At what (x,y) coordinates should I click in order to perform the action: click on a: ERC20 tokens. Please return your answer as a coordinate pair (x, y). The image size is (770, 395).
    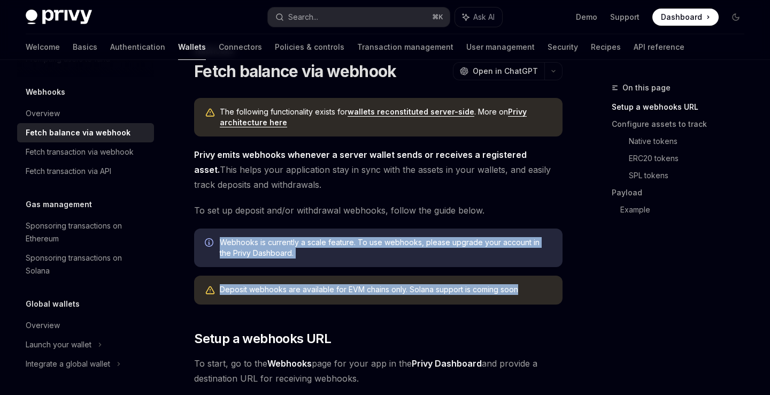
    Looking at the image, I should click on (691, 158).